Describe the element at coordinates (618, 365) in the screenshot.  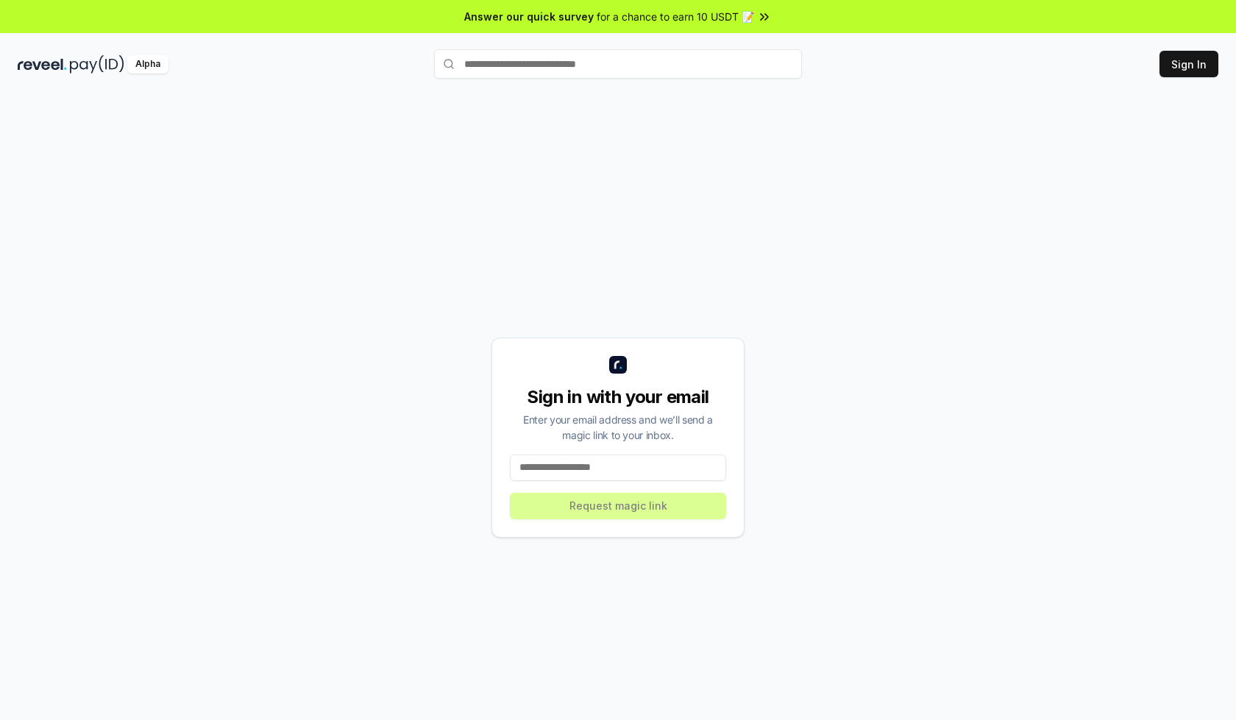
I see `img: logo_small` at that location.